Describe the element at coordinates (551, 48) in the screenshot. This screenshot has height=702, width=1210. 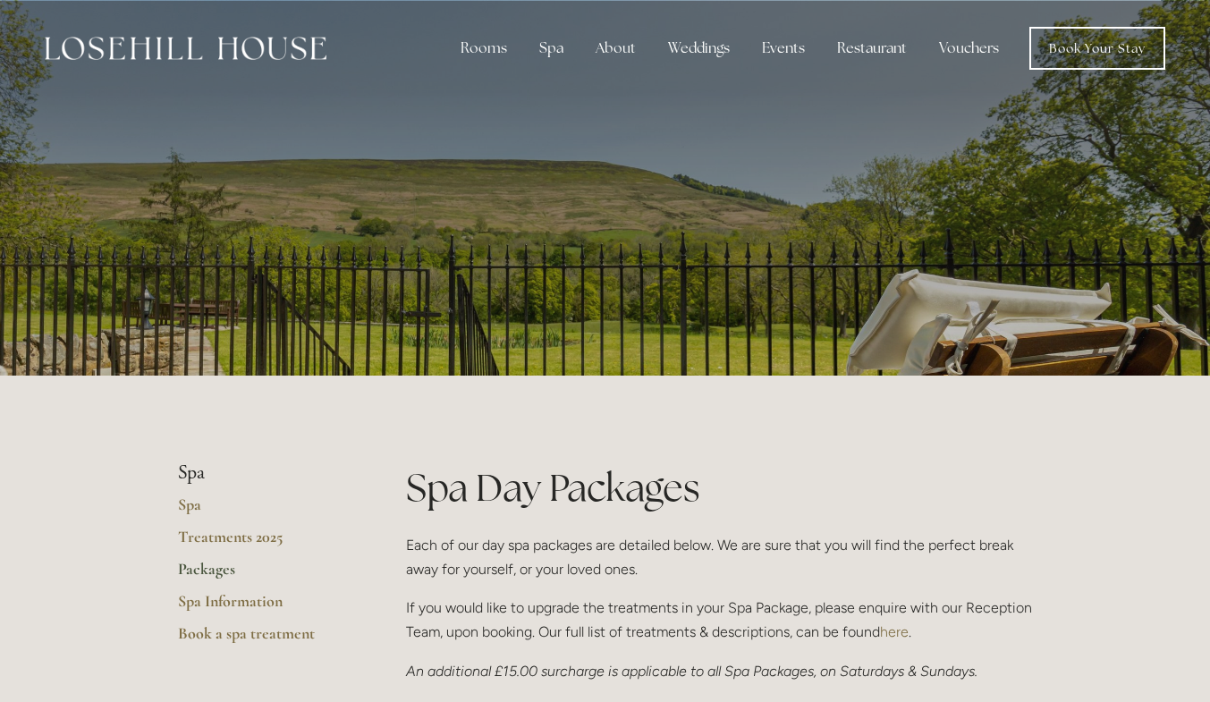
I see `div: Spa` at that location.